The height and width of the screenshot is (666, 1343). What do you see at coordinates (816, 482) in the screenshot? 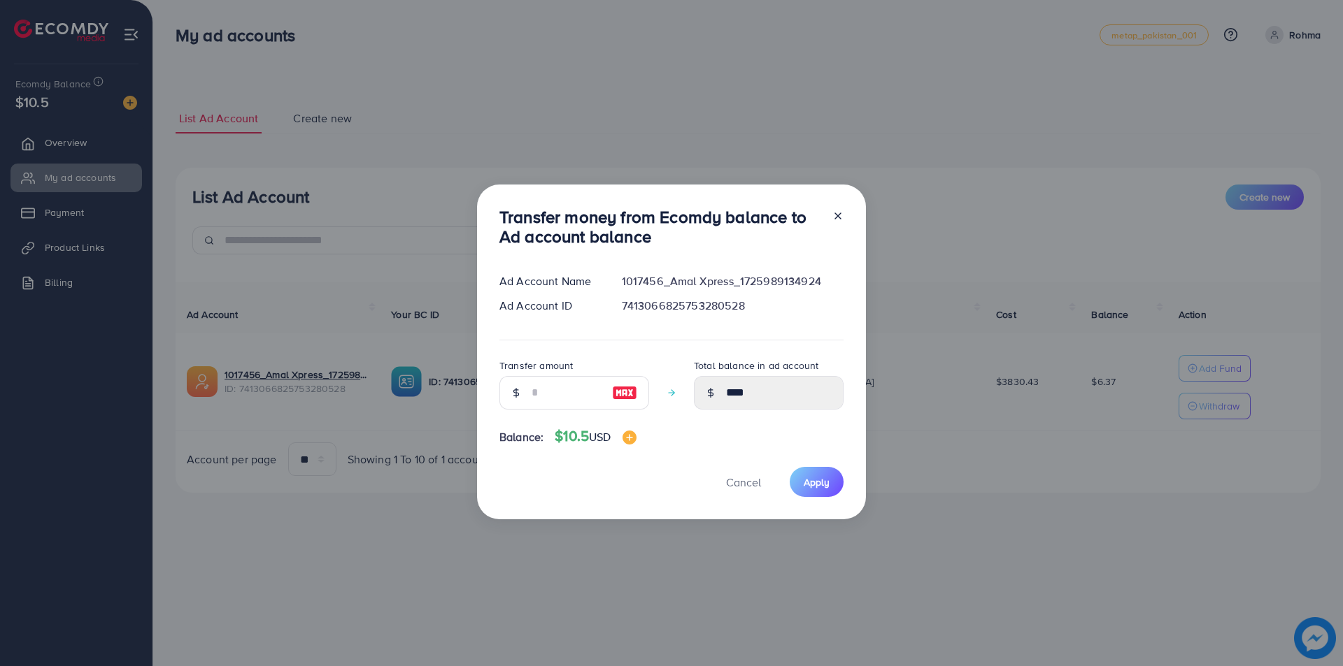
I see `button: Apply` at bounding box center [816, 482].